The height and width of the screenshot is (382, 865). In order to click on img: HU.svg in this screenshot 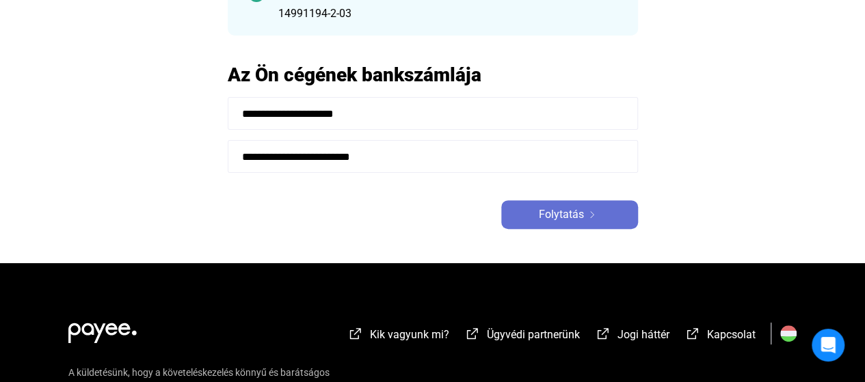, I will do `click(789, 334)`.